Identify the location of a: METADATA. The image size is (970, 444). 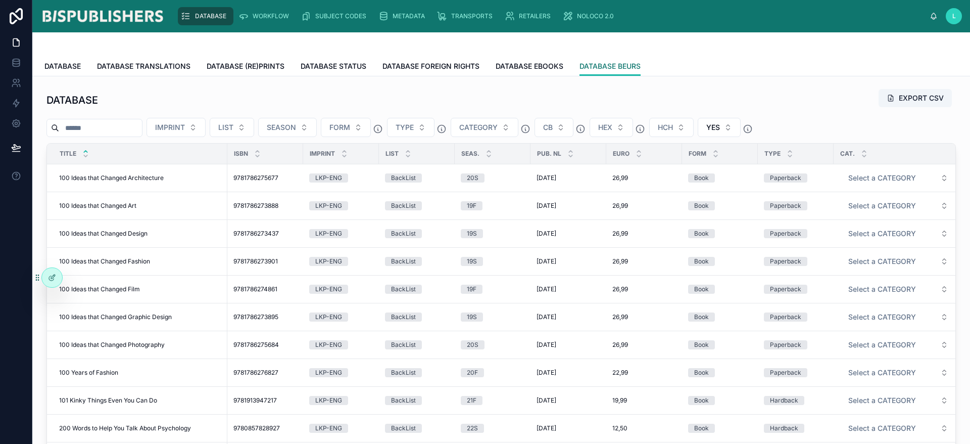
(404, 16).